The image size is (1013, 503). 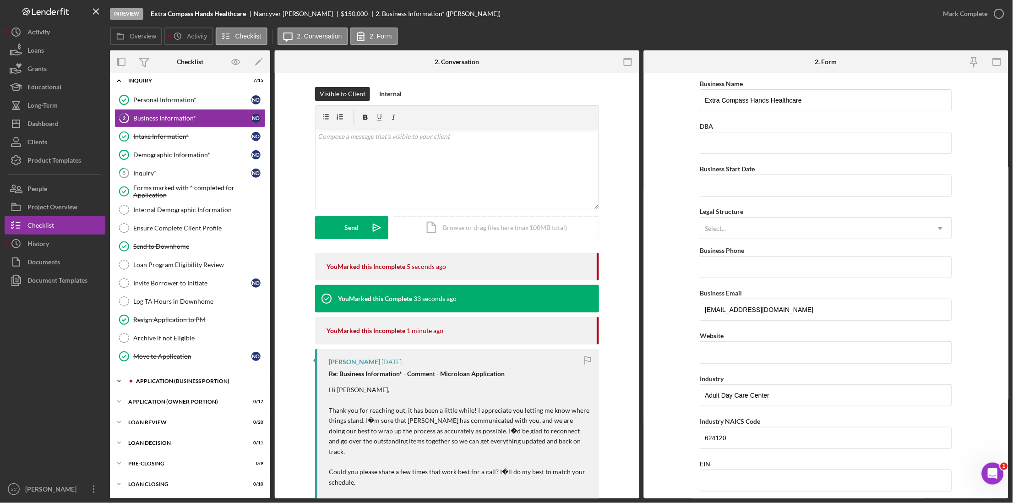 I want to click on a: Invite Borrower to InitiateNO, so click(x=190, y=283).